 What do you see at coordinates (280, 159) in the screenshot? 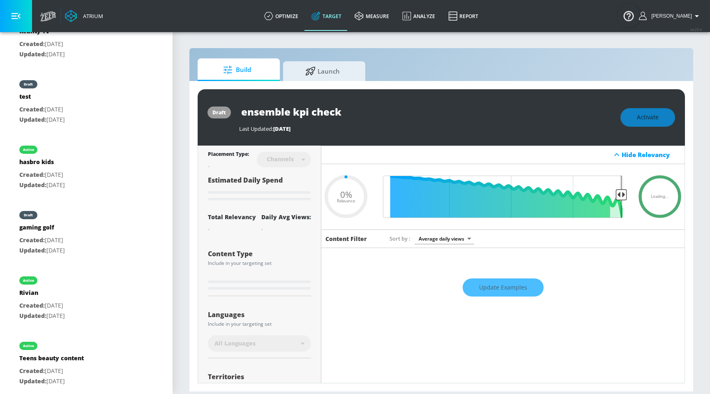
I see `div: Channels` at bounding box center [280, 159].